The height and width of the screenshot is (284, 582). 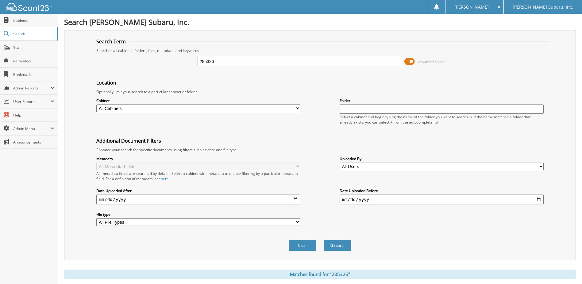 I want to click on span: Reminders, so click(x=34, y=61).